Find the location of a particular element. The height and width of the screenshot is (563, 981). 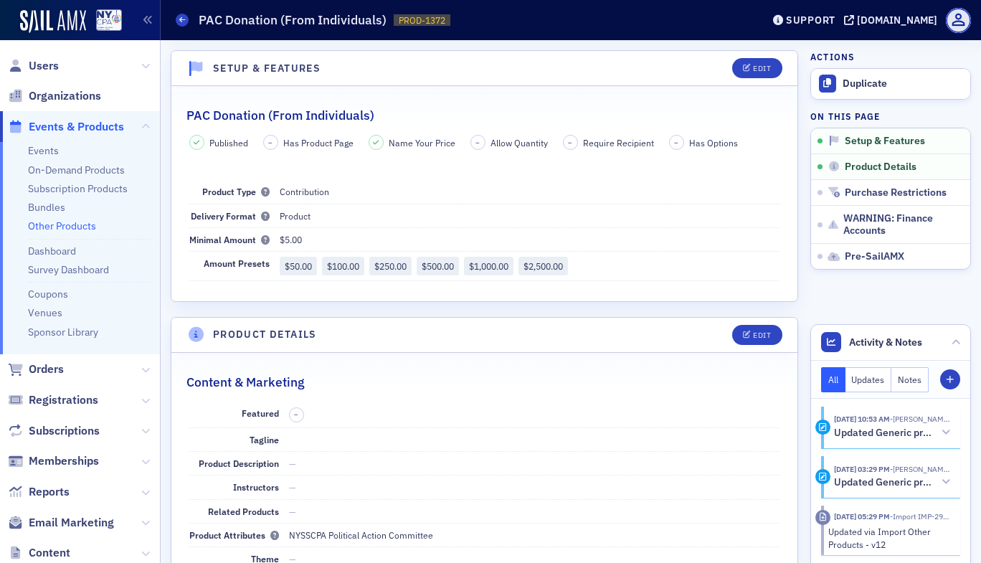

span: Instructors is located at coordinates (256, 487).